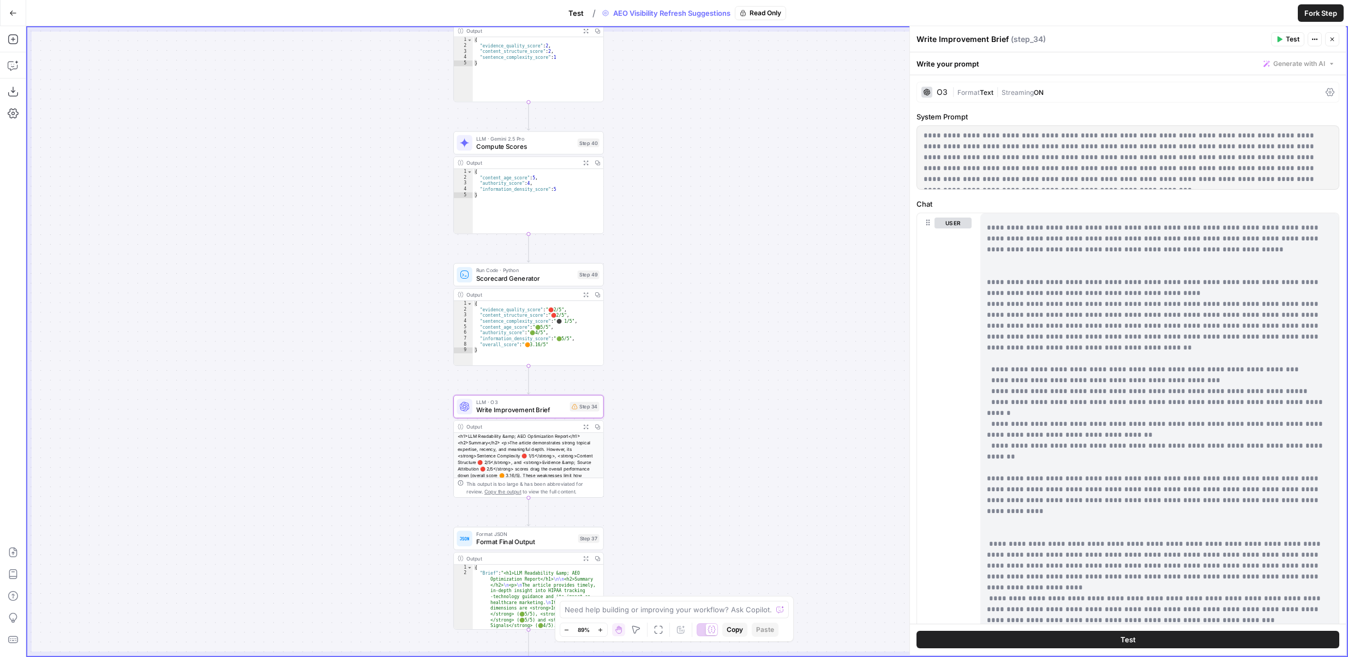  Describe the element at coordinates (1128, 204) in the screenshot. I see `label: Chat` at that location.